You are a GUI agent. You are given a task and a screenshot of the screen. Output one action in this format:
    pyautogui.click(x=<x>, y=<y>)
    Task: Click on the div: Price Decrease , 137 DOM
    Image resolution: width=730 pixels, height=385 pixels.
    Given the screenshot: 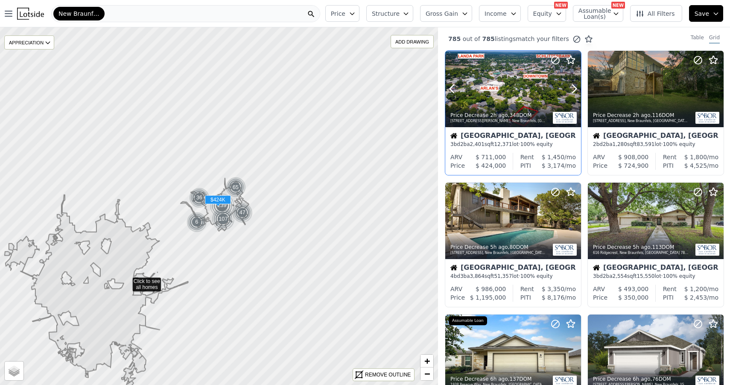 What is the action you would take?
    pyautogui.click(x=498, y=379)
    